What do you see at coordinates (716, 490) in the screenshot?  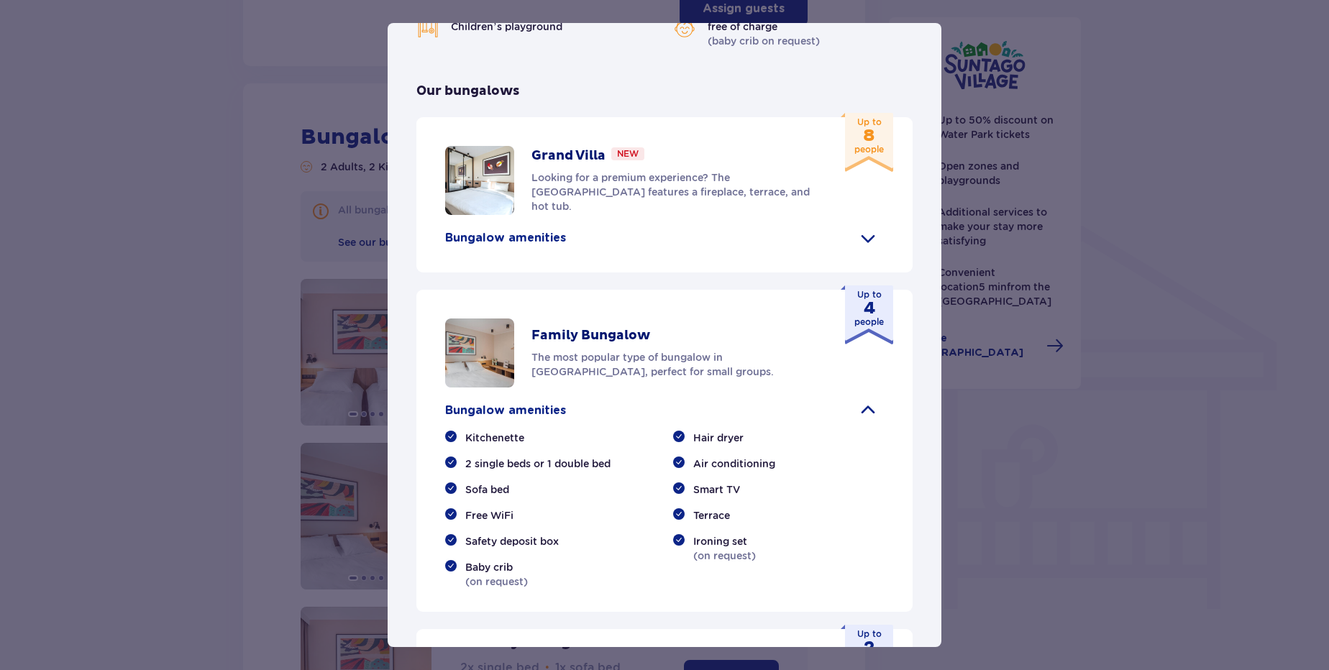 I see `span: Smart TV` at bounding box center [716, 490].